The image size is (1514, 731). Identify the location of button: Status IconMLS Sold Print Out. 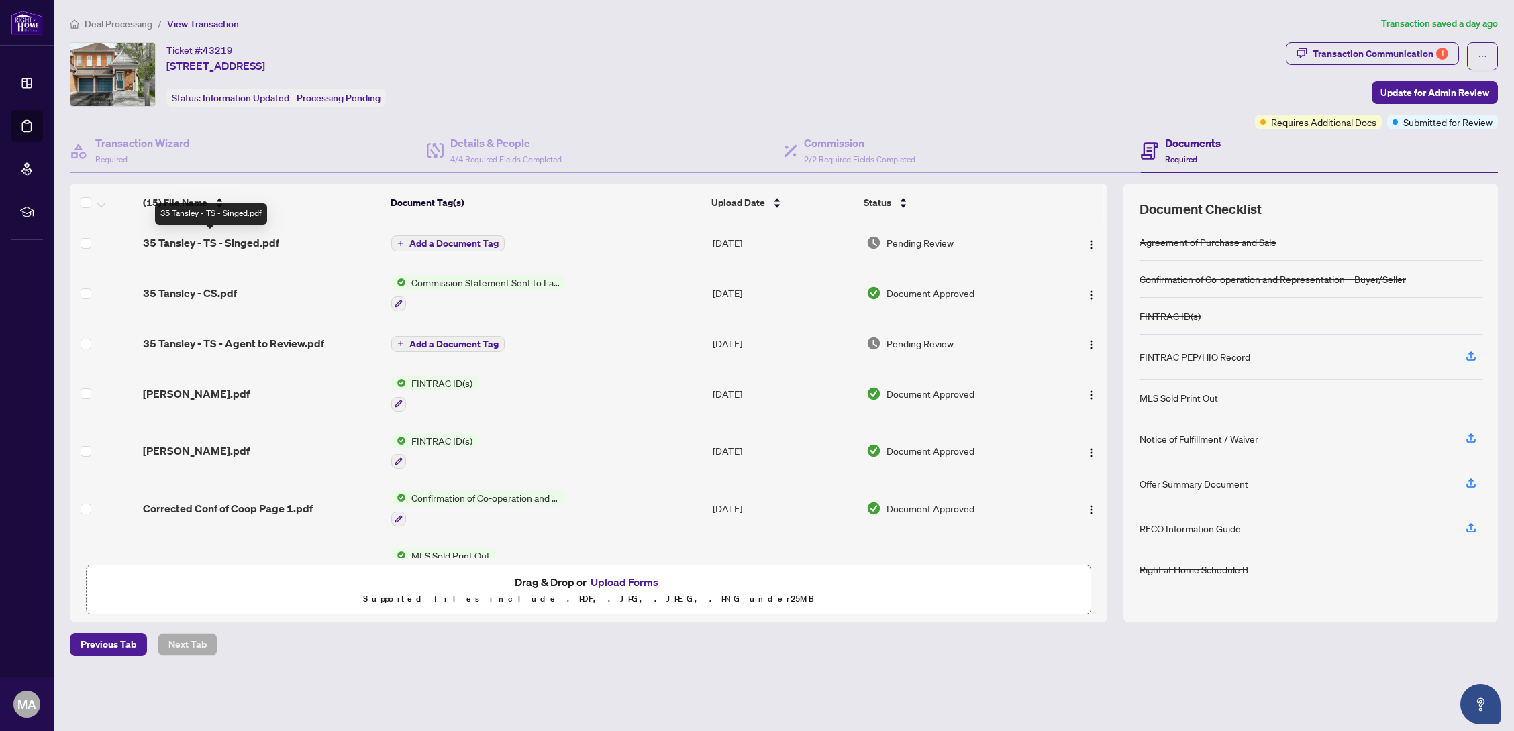
(443, 566).